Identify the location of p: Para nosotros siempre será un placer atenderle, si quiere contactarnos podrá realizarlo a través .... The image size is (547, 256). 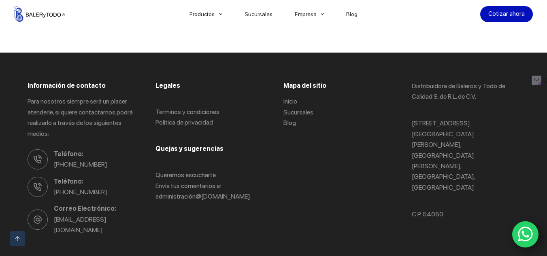
(81, 118).